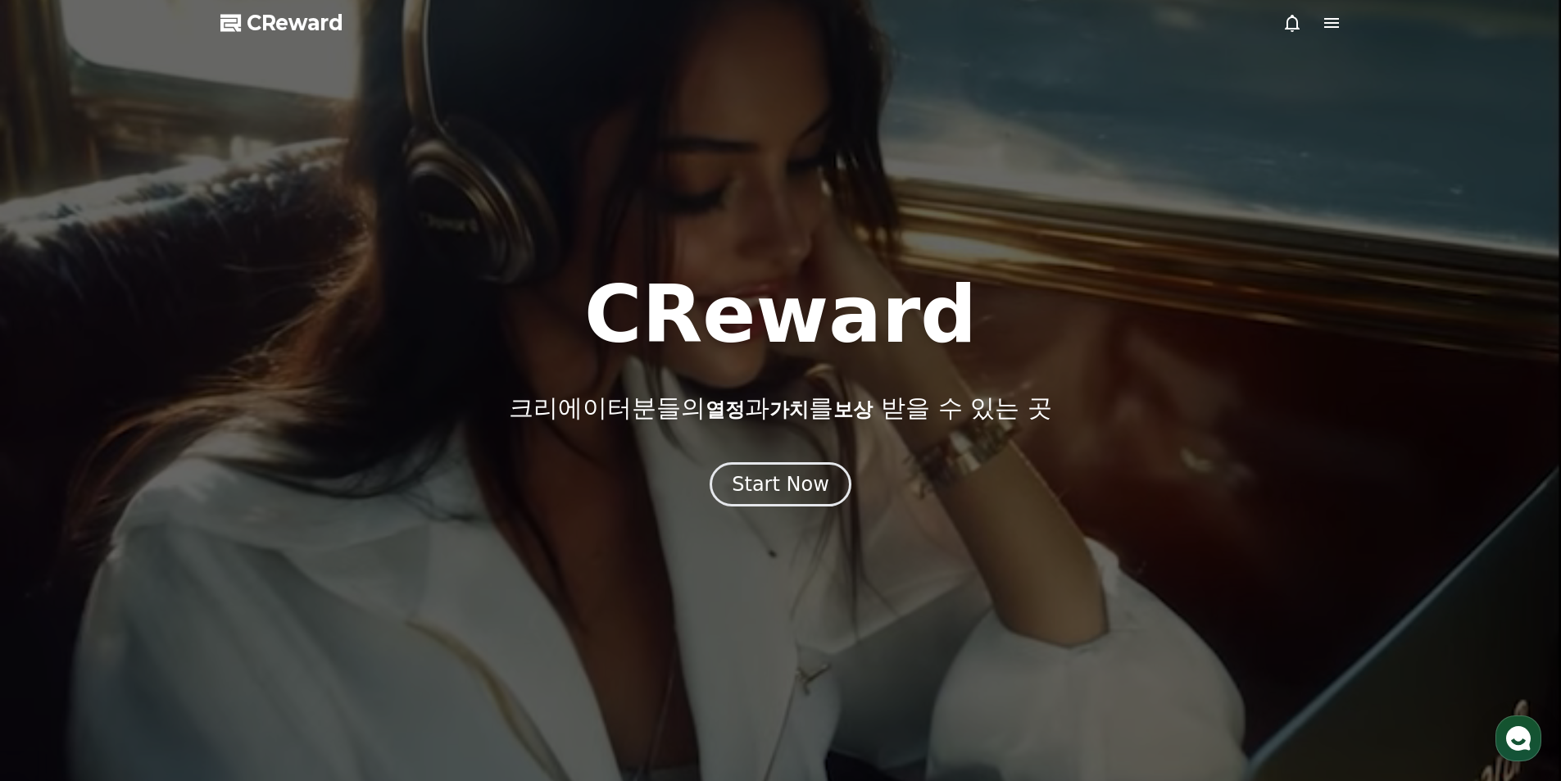 This screenshot has width=1561, height=781. What do you see at coordinates (295, 23) in the screenshot?
I see `span: CReward` at bounding box center [295, 23].